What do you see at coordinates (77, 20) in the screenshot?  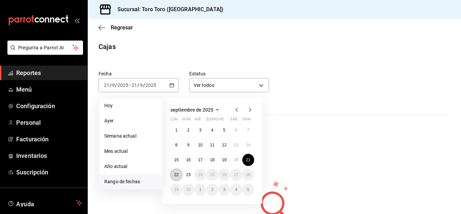 I see `button: open_drawer_menu` at bounding box center [77, 20].